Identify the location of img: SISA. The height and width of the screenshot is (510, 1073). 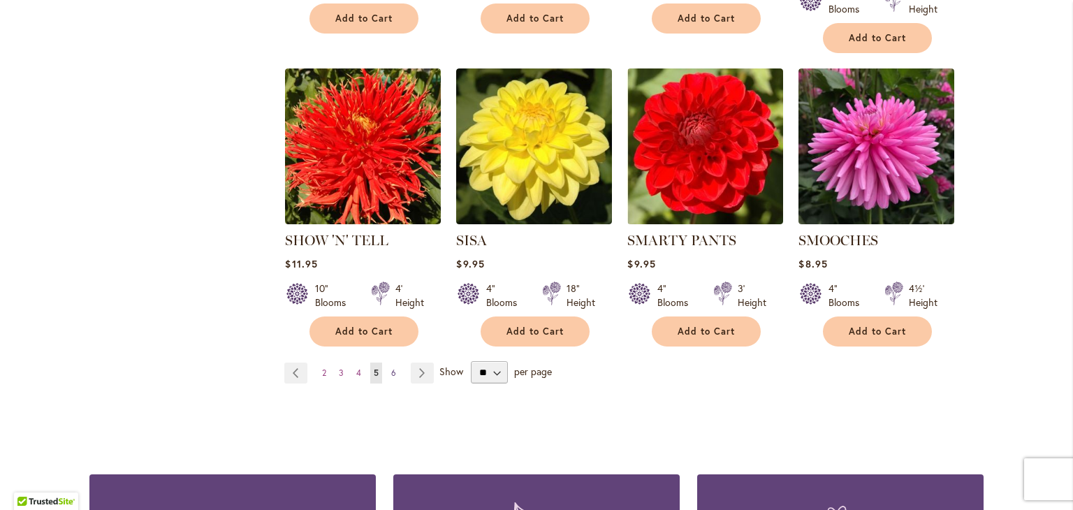
(534, 146).